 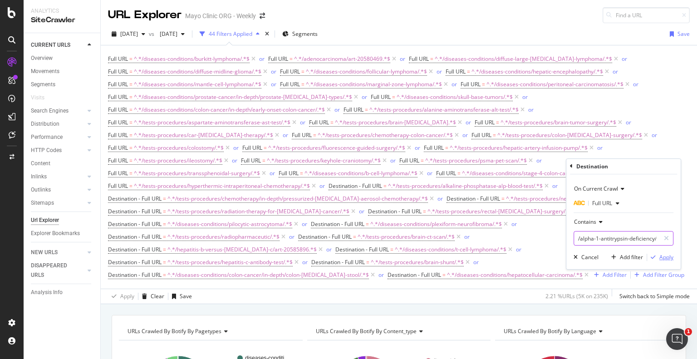 What do you see at coordinates (562, 199) in the screenshot?
I see `span: ^.*/tests-procedures/neurological-exam/.*$` at bounding box center [562, 199].